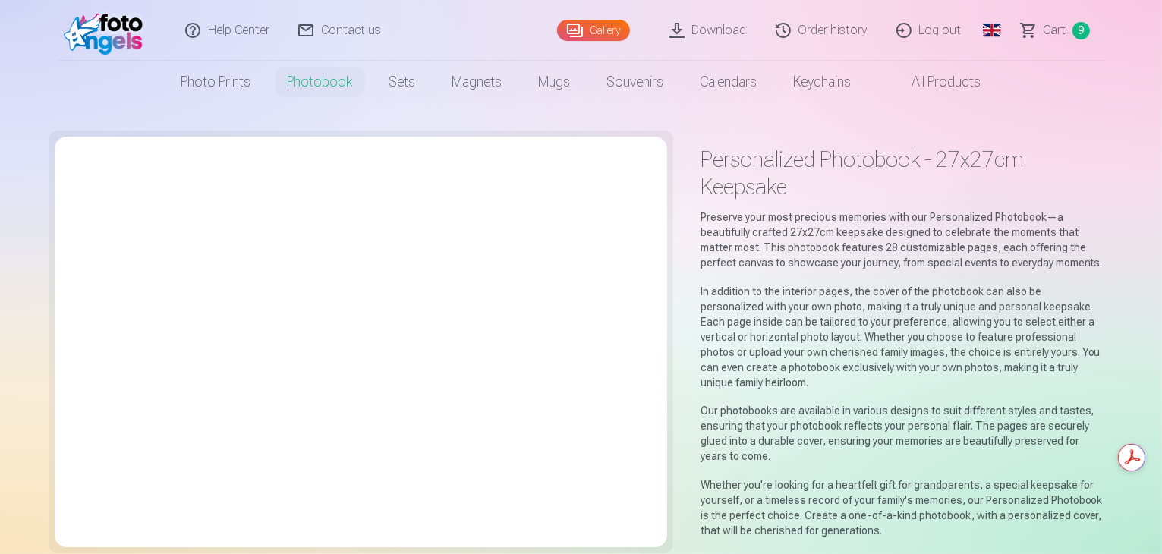  Describe the element at coordinates (1055, 30) in the screenshot. I see `span: Сart` at that location.